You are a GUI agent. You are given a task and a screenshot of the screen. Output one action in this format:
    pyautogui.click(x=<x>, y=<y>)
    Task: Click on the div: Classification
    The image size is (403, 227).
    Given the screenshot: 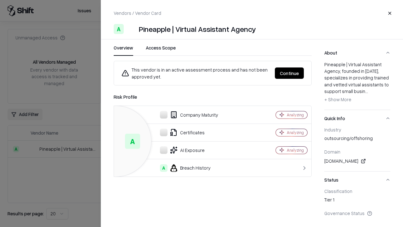 What is the action you would take?
    pyautogui.click(x=358, y=191)
    